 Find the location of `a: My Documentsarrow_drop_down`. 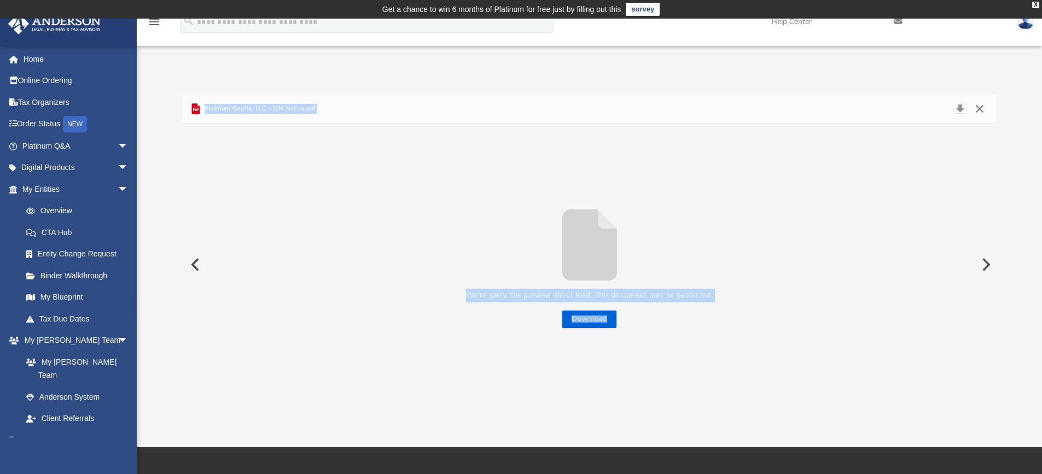

a: My Documentsarrow_drop_down is located at coordinates (73, 441).